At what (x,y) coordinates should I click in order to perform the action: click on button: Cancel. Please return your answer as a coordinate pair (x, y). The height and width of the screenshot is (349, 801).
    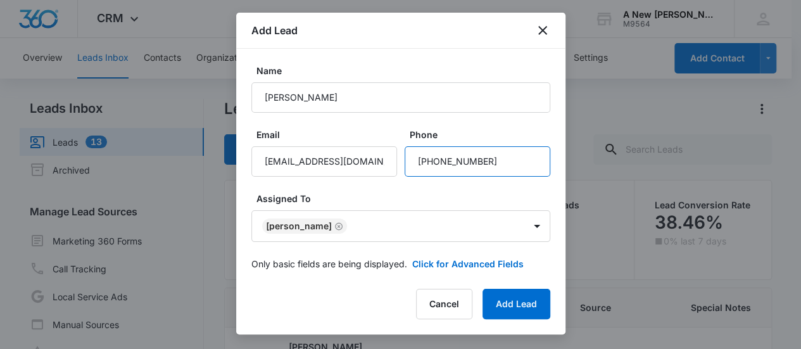
    Looking at the image, I should click on (444, 304).